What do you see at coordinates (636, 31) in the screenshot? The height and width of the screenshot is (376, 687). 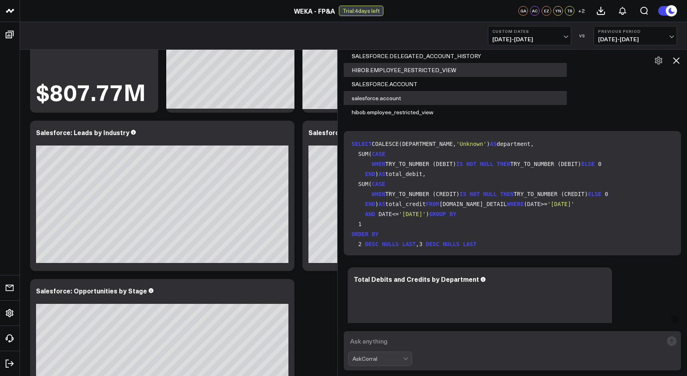 I see `b: Previous Period` at bounding box center [636, 31].